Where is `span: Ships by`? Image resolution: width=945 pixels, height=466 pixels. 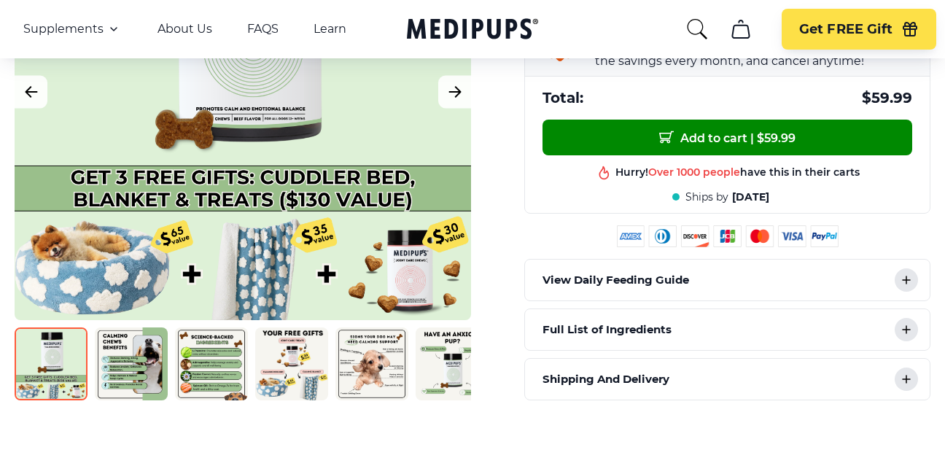 span: Ships by is located at coordinates (706, 197).